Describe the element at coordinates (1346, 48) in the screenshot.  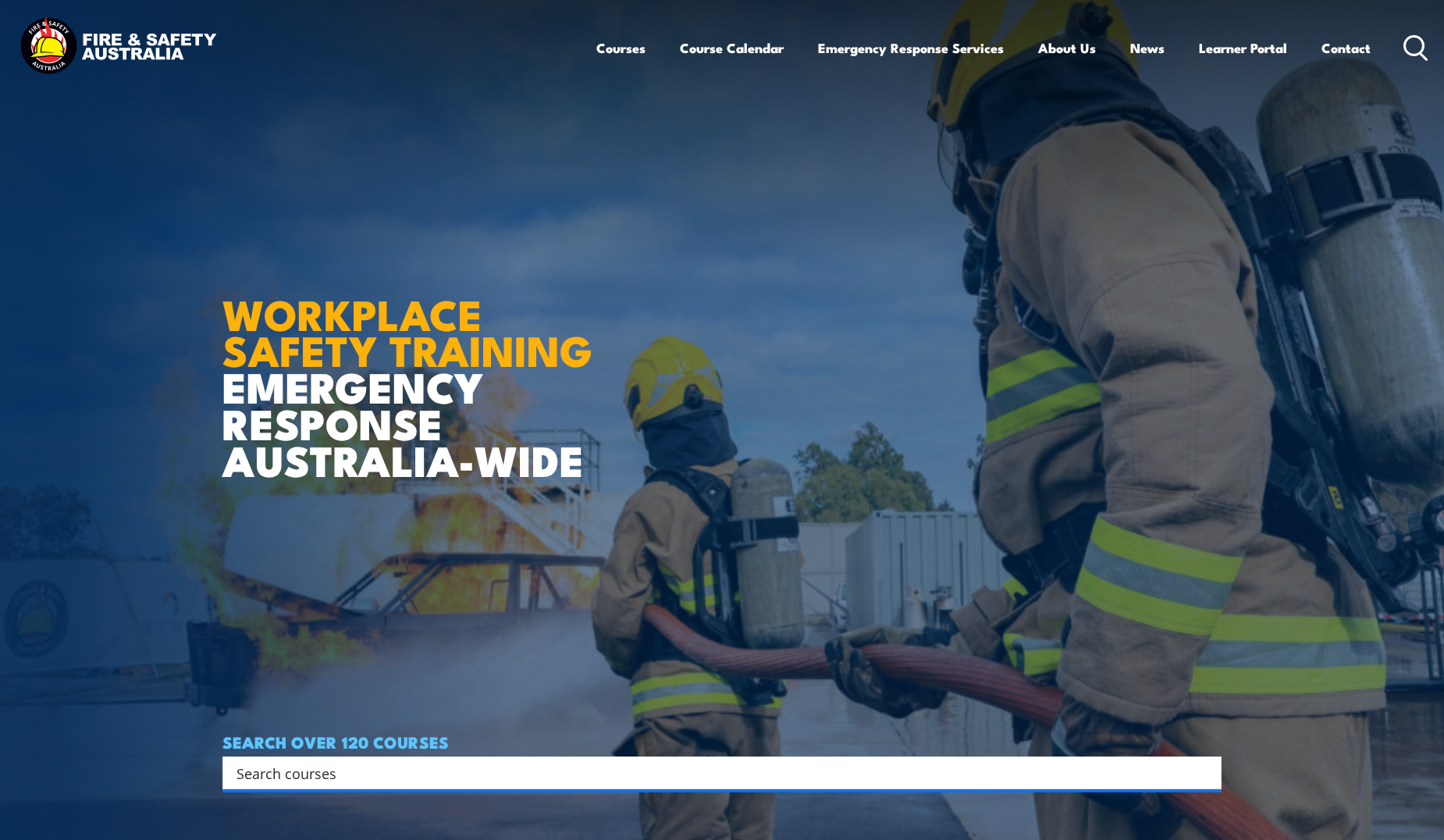
I see `a: Contact` at that location.